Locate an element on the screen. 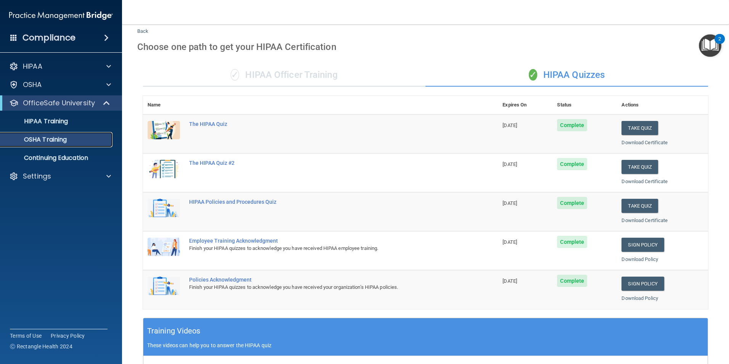 The width and height of the screenshot is (729, 364). th: Status is located at coordinates (584, 105).